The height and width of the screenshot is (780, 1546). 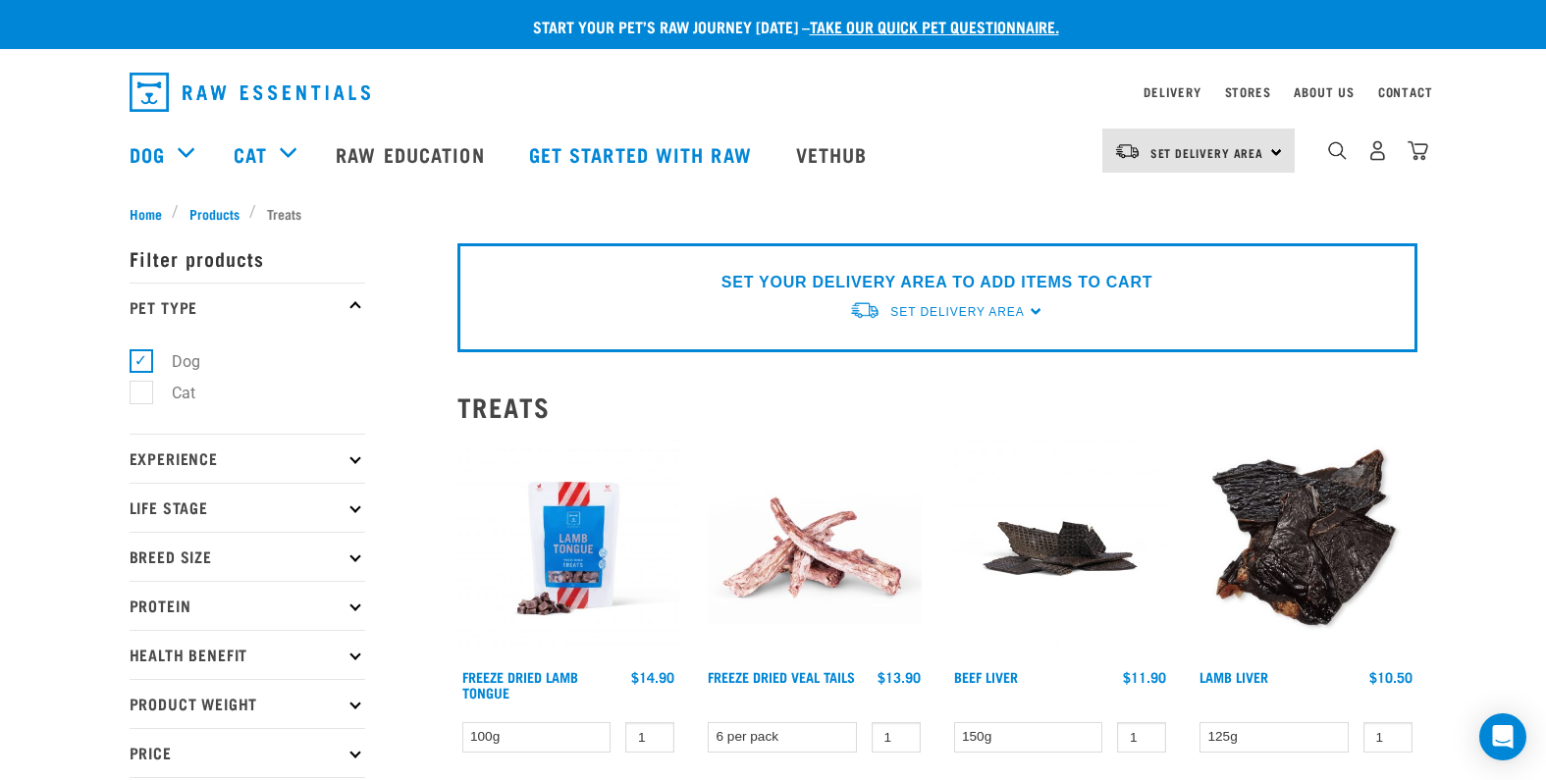 I want to click on a: Freeze Dried Veal Tails, so click(x=781, y=676).